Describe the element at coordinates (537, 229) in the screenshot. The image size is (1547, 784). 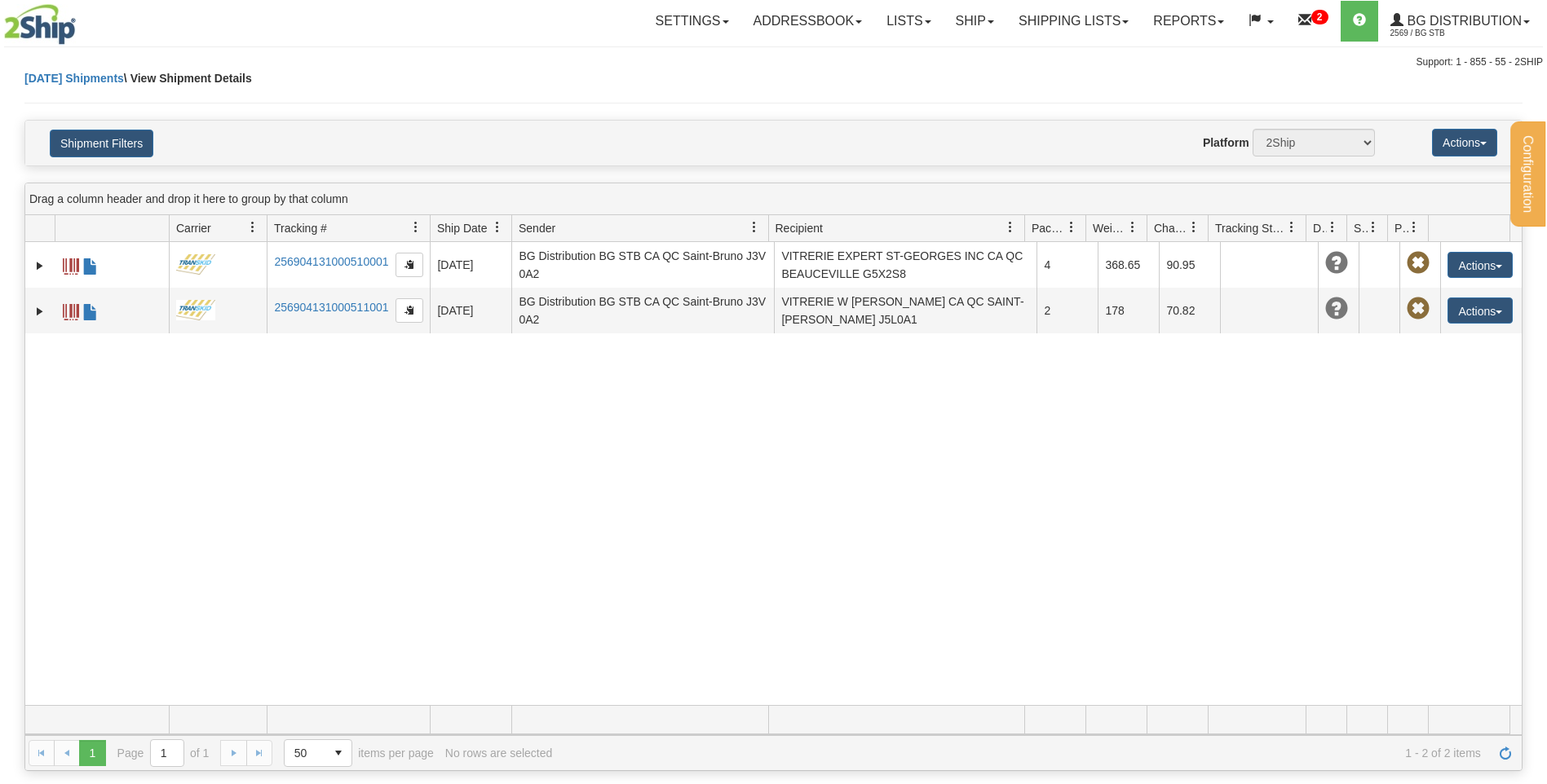
I see `span: Sender` at that location.